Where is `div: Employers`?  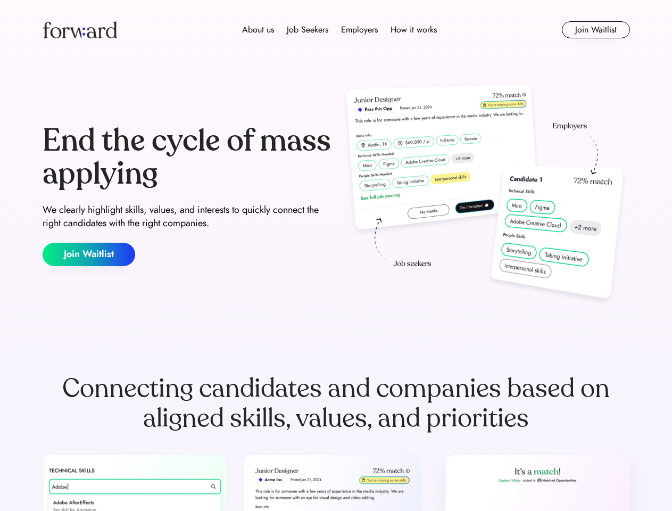 div: Employers is located at coordinates (359, 30).